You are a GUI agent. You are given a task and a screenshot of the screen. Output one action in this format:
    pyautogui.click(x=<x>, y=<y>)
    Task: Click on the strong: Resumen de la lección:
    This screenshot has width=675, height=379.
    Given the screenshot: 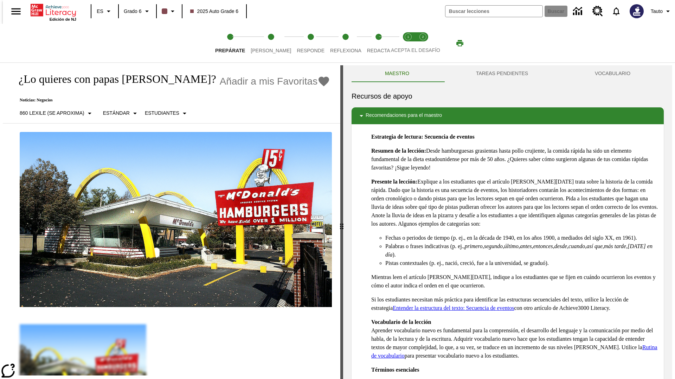 What is the action you would take?
    pyautogui.click(x=398, y=151)
    